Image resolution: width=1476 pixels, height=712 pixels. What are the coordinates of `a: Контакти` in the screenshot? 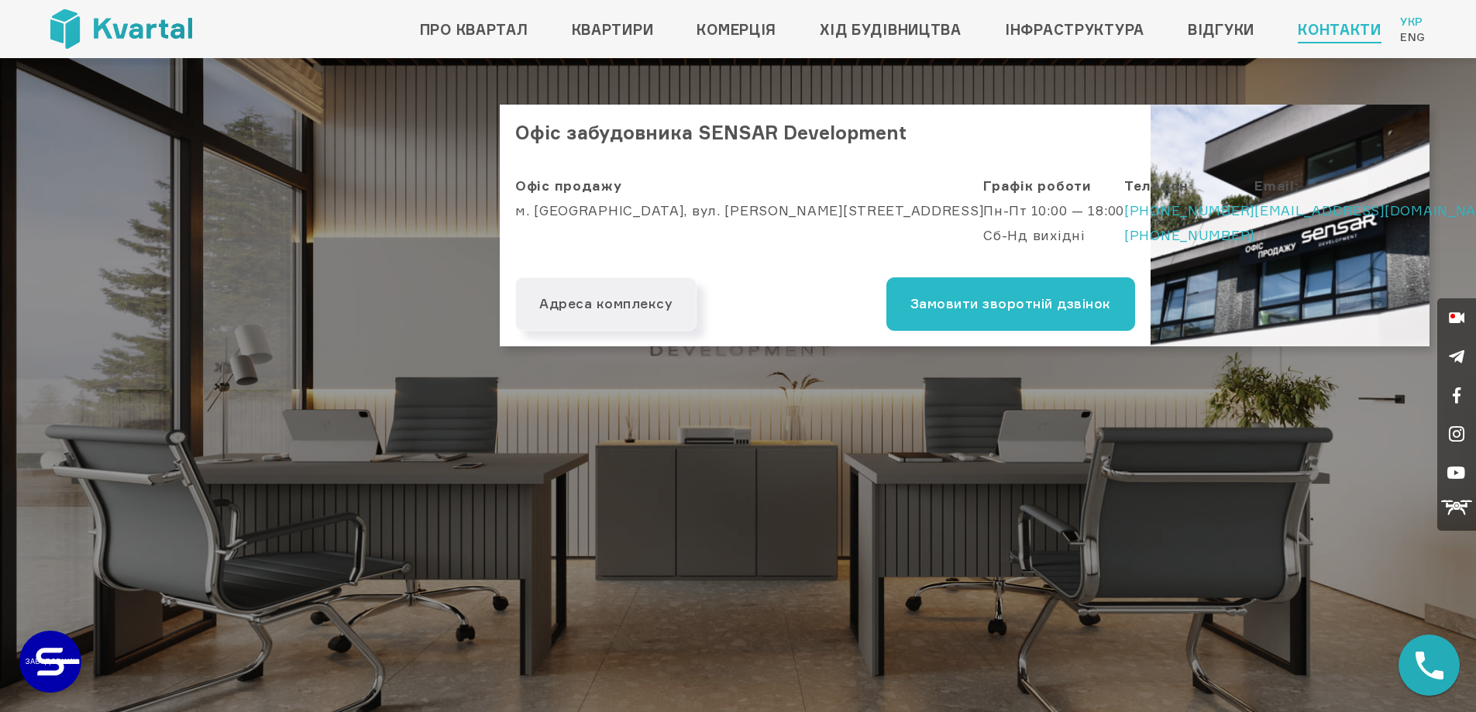 It's located at (1339, 29).